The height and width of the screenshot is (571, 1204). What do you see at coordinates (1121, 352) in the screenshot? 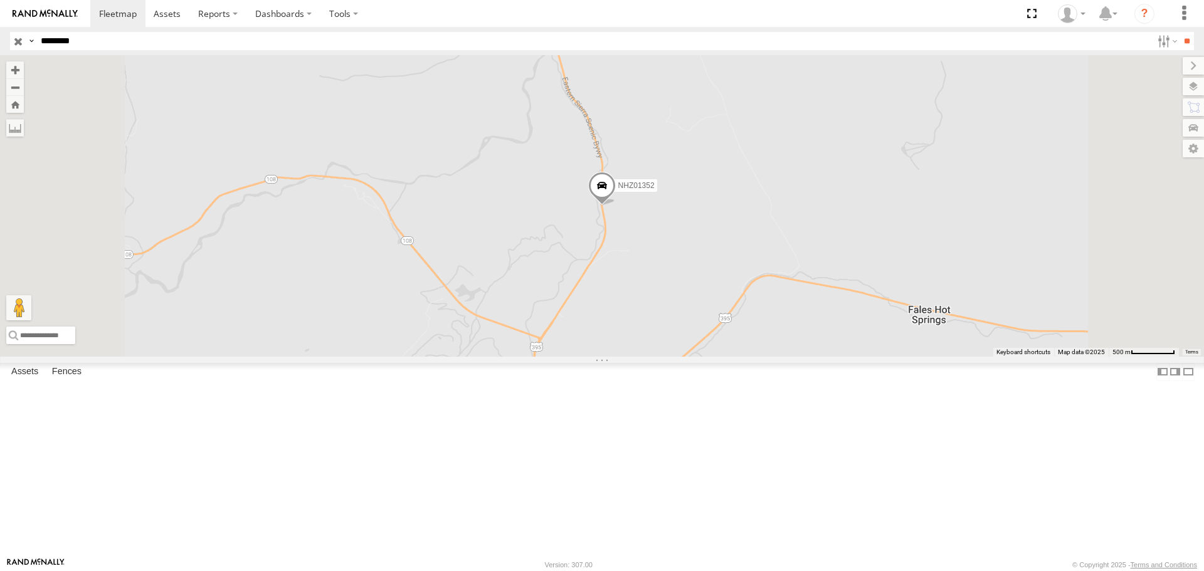
I see `span: 500 m` at bounding box center [1121, 352].